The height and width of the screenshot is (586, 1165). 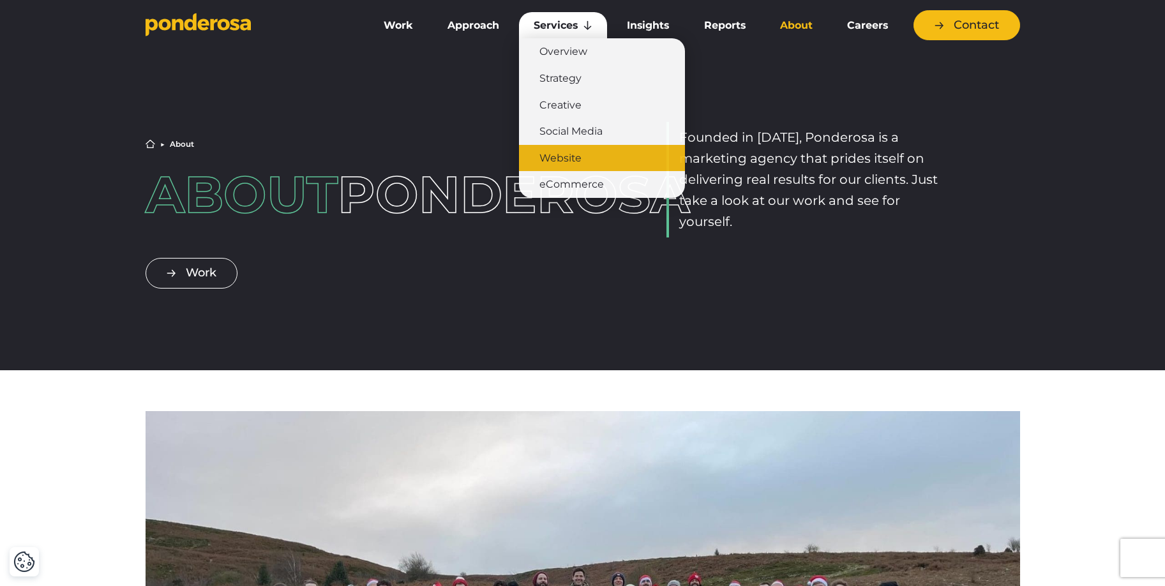 What do you see at coordinates (867, 26) in the screenshot?
I see `a: Careers` at bounding box center [867, 26].